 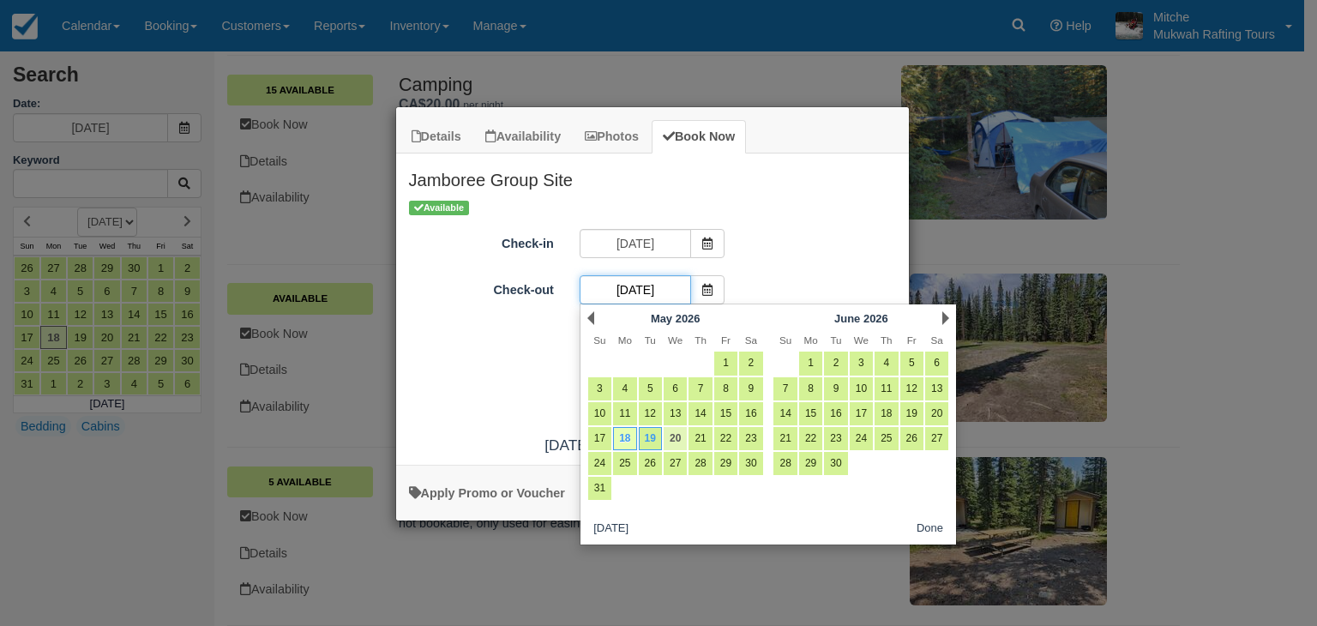 What do you see at coordinates (481, 241) in the screenshot?
I see `label: Check-in` at bounding box center [481, 241].